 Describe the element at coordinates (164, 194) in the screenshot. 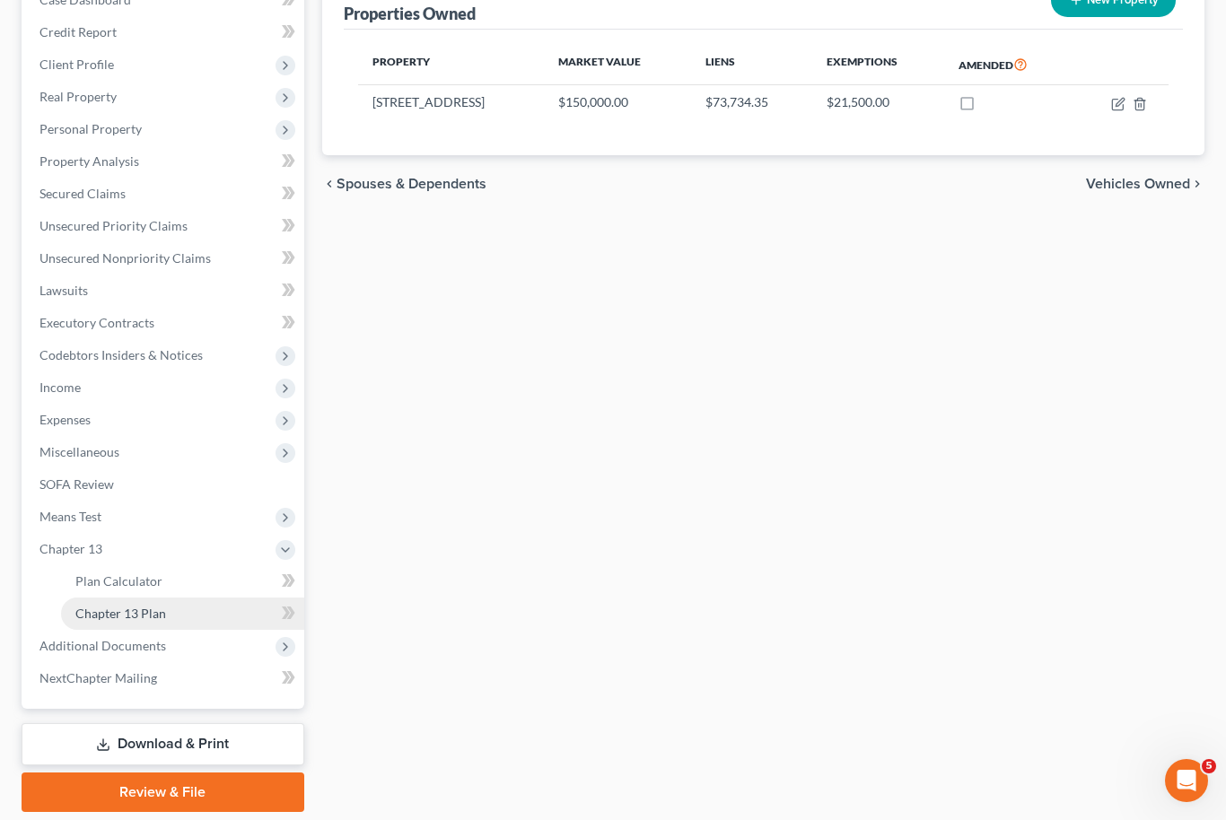

I see `a: Secured Claims` at that location.